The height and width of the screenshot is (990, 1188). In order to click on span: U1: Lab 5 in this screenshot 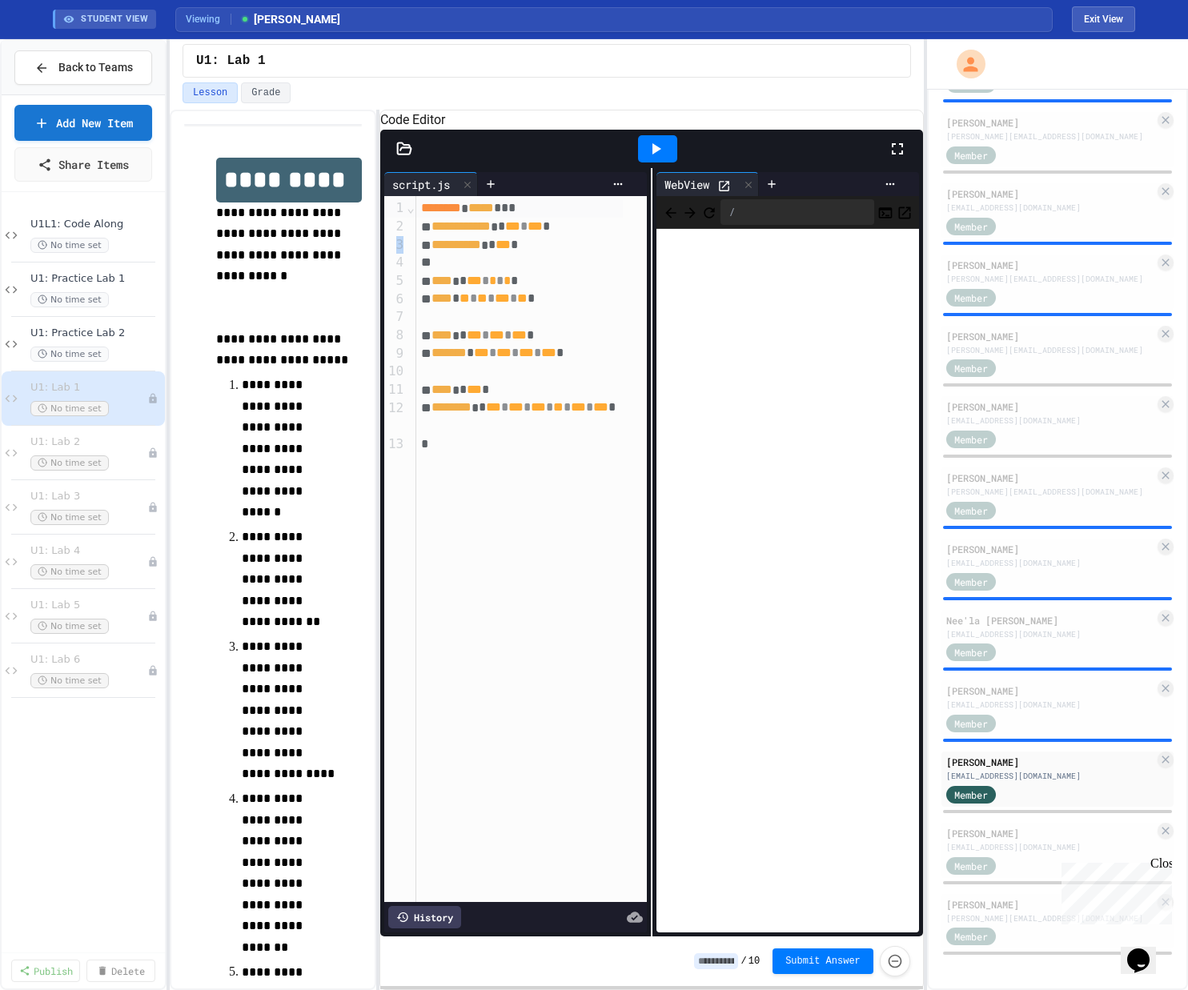, I will do `click(89, 605)`.